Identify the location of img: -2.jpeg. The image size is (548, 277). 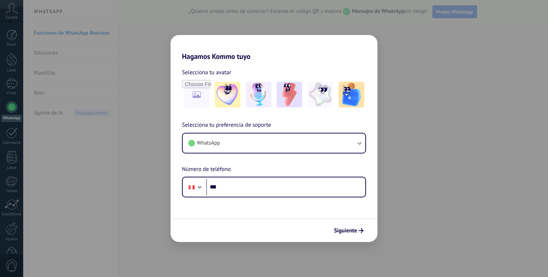
(258, 94).